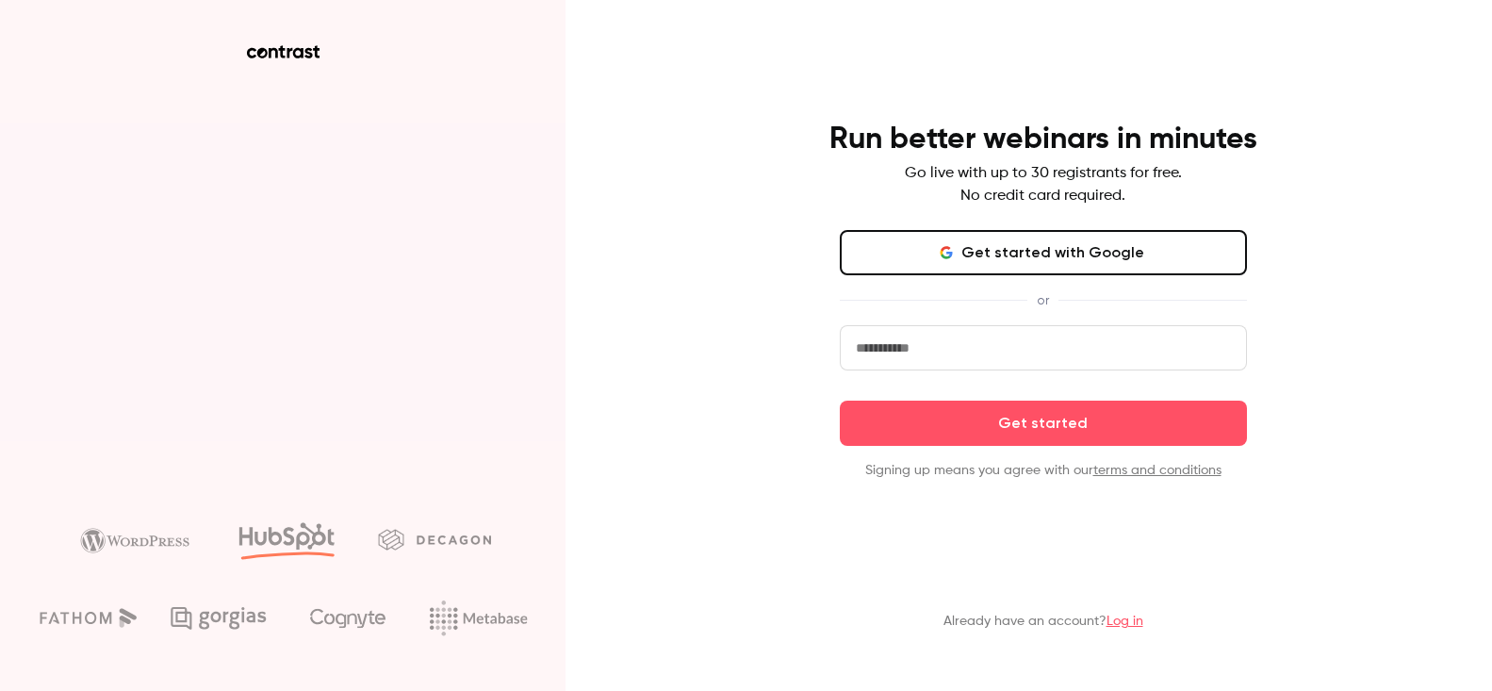 The width and height of the screenshot is (1492, 691). What do you see at coordinates (1042, 300) in the screenshot?
I see `span: or` at bounding box center [1042, 300].